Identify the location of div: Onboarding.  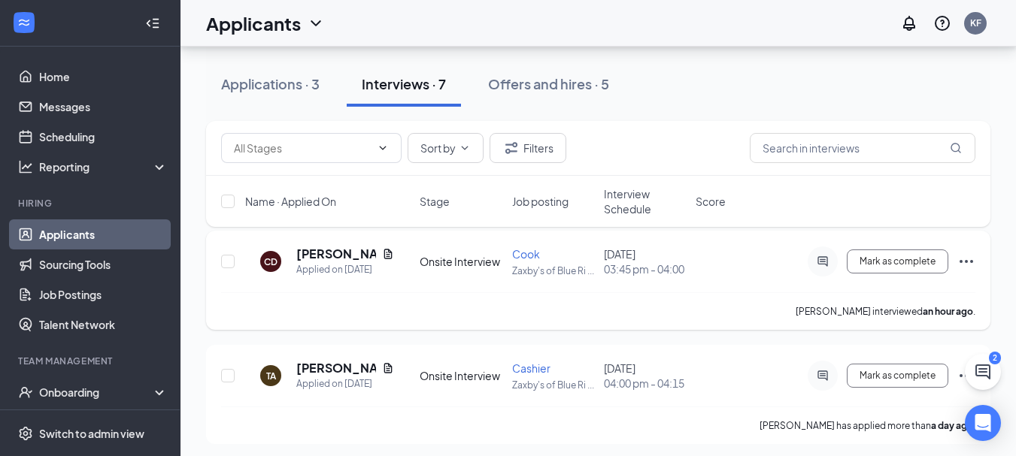
(97, 392).